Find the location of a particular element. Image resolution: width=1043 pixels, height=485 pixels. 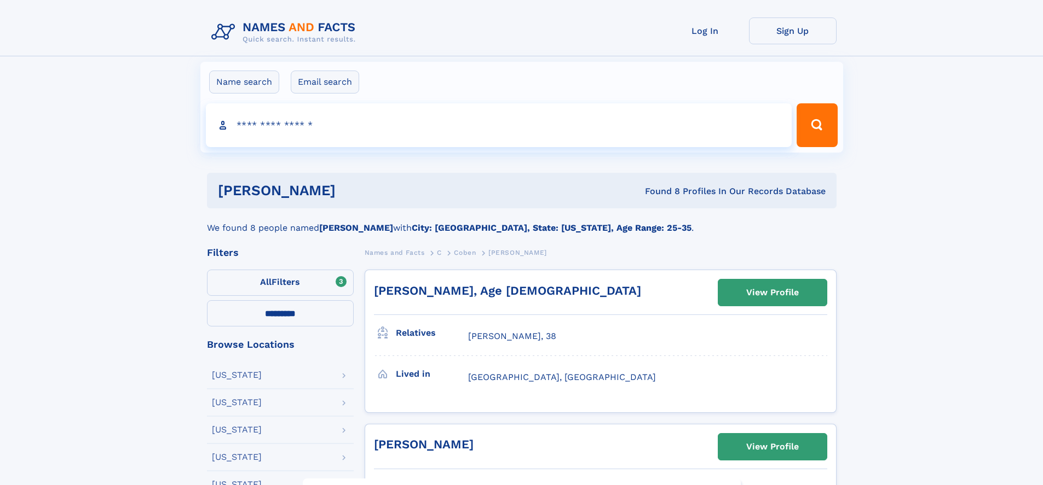

img: Logo Names and Facts is located at coordinates (286, 32).